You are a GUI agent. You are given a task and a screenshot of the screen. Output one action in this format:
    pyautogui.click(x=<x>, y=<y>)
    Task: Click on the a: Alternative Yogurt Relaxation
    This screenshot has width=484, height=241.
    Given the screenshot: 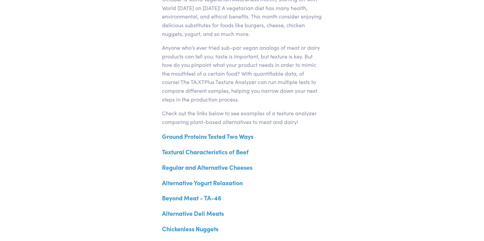 What is the action you would take?
    pyautogui.click(x=202, y=183)
    